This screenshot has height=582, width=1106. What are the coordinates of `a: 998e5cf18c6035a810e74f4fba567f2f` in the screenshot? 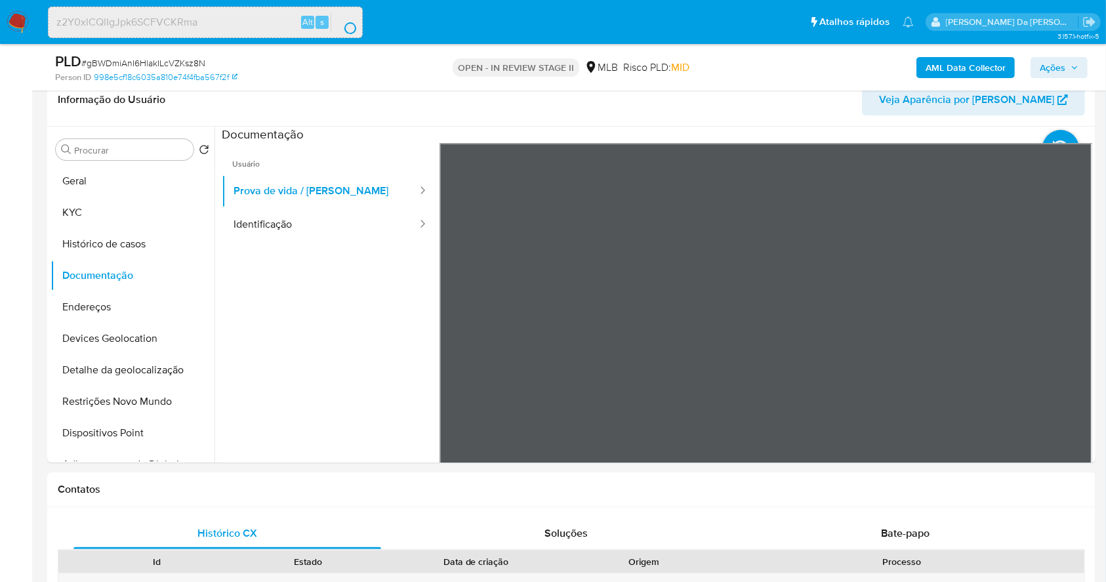 It's located at (165, 77).